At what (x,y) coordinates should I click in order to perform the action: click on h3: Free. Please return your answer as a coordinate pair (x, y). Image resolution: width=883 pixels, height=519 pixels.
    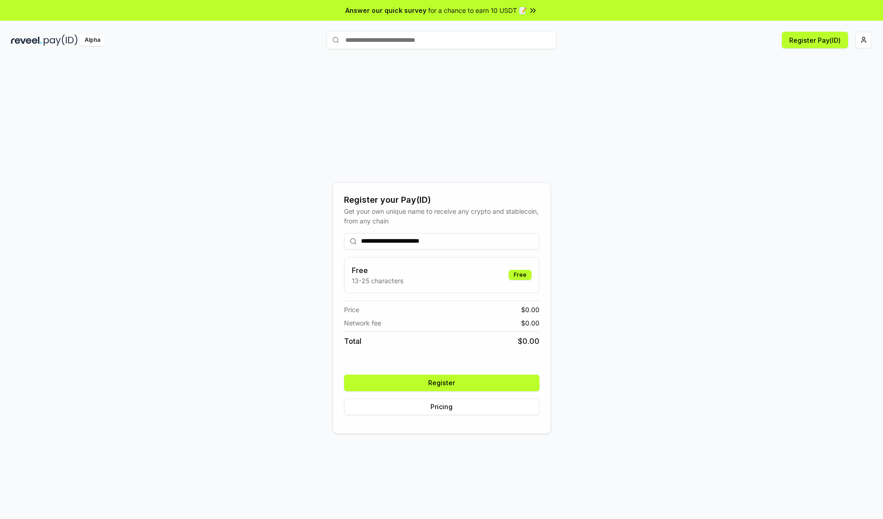
    Looking at the image, I should click on (378, 270).